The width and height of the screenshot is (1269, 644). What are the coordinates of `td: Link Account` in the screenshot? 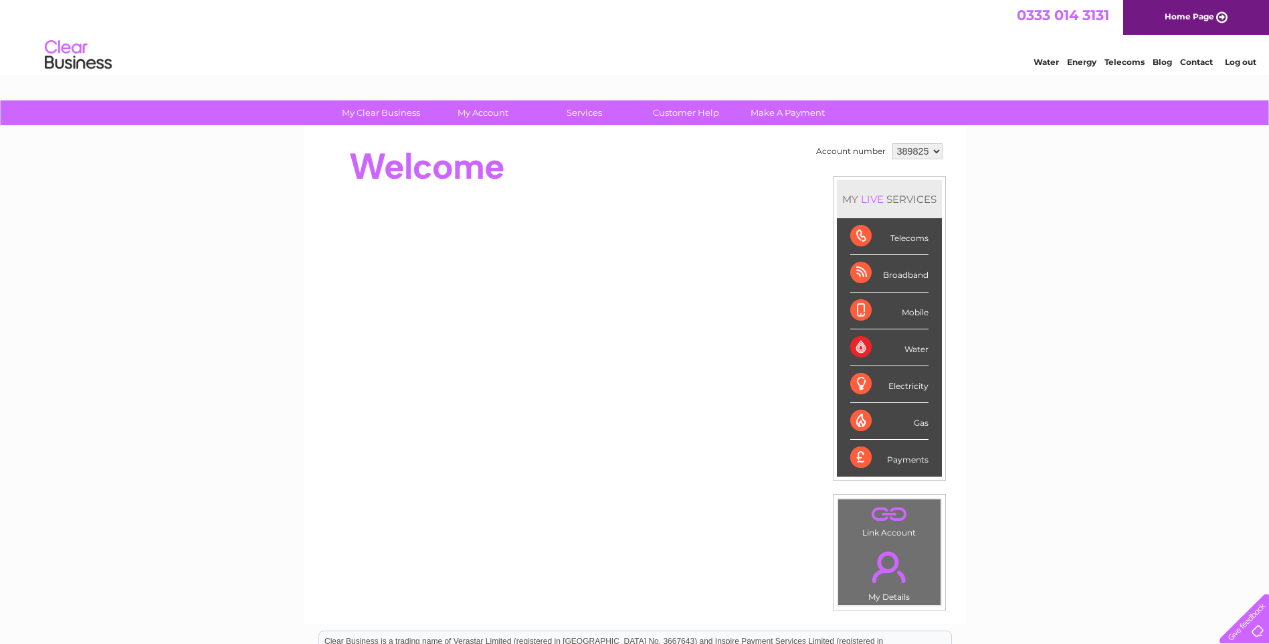 It's located at (889, 519).